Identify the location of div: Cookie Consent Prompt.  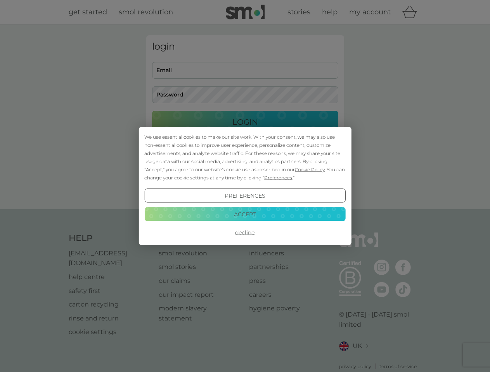
(245, 186).